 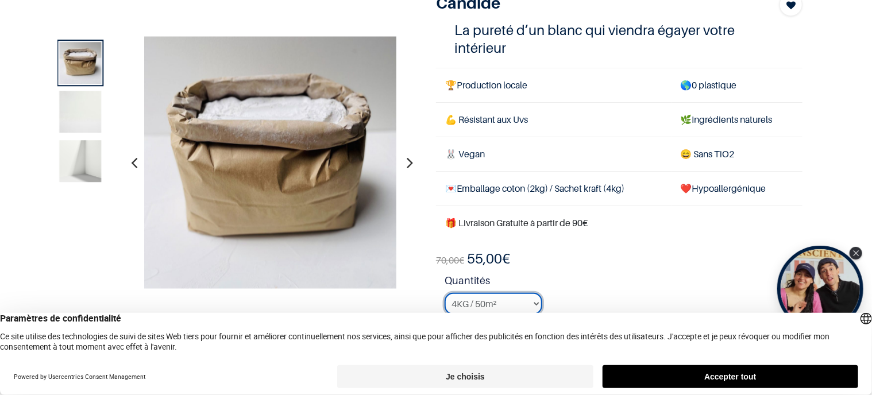 What do you see at coordinates (517, 223) in the screenshot?
I see `font: 🎁 Livraison Gratuite à partir de 90€` at bounding box center [517, 223].